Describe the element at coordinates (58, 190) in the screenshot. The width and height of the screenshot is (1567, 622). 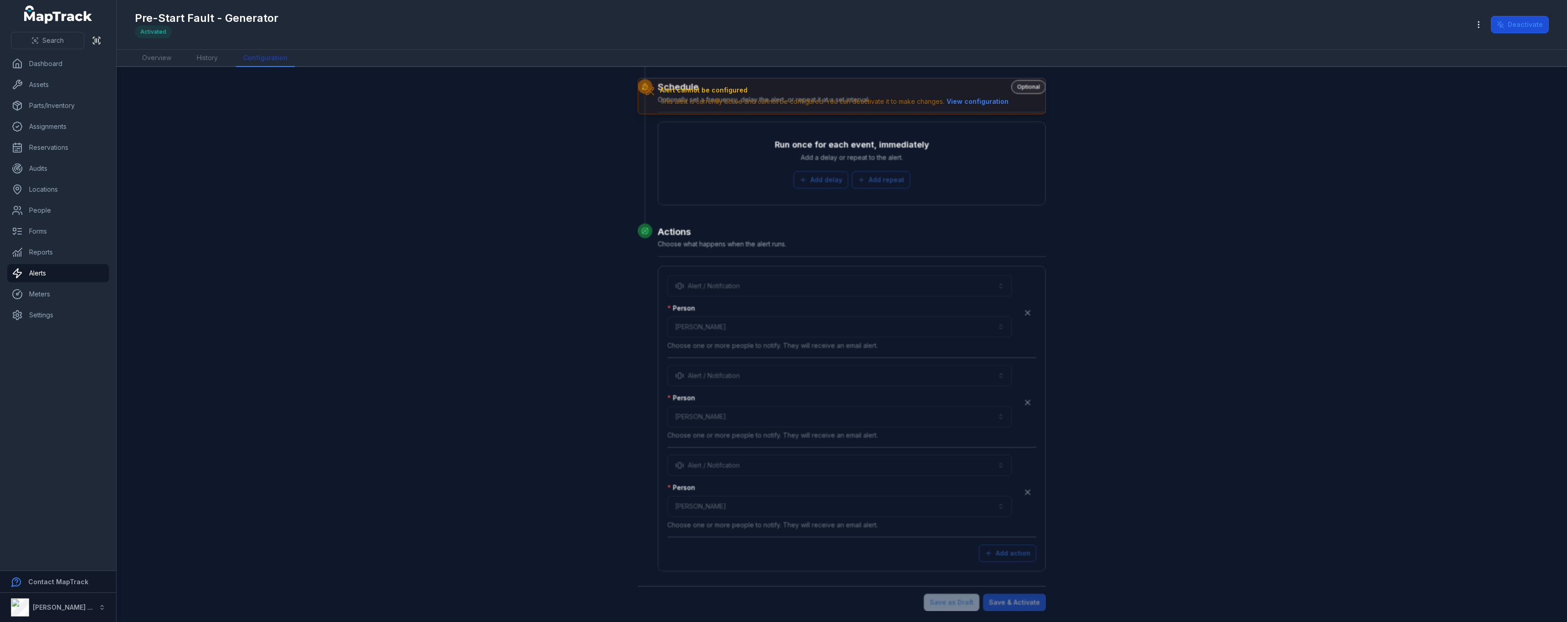
I see `a: Locations` at that location.